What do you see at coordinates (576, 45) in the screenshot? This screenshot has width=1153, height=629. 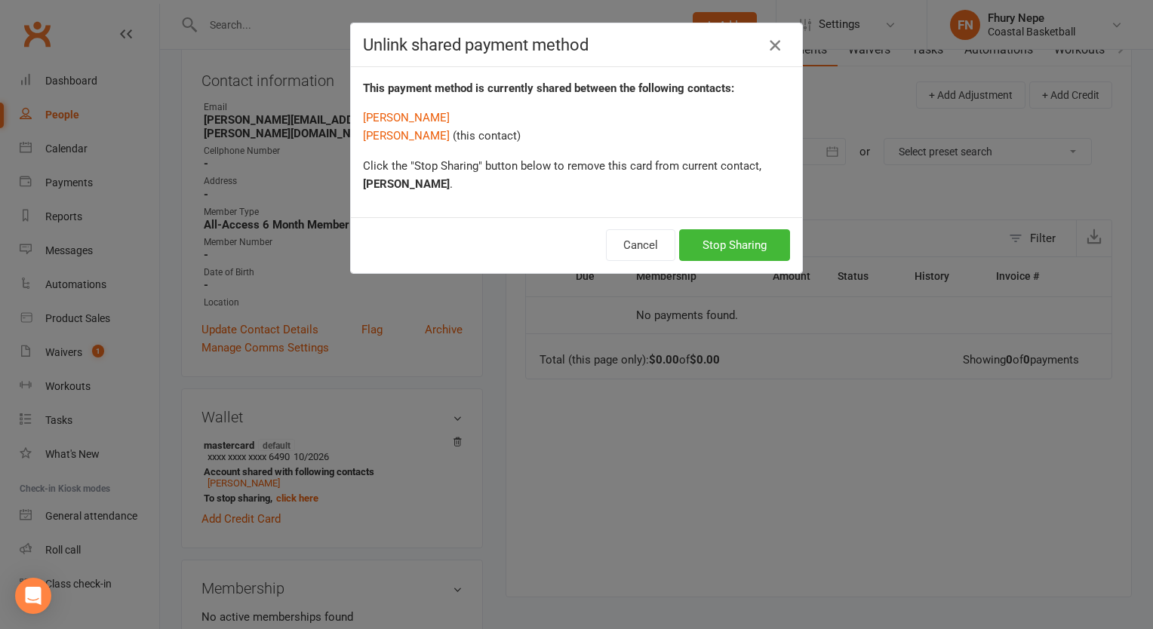 I see `h4: Unlink shared payment method` at bounding box center [576, 45].